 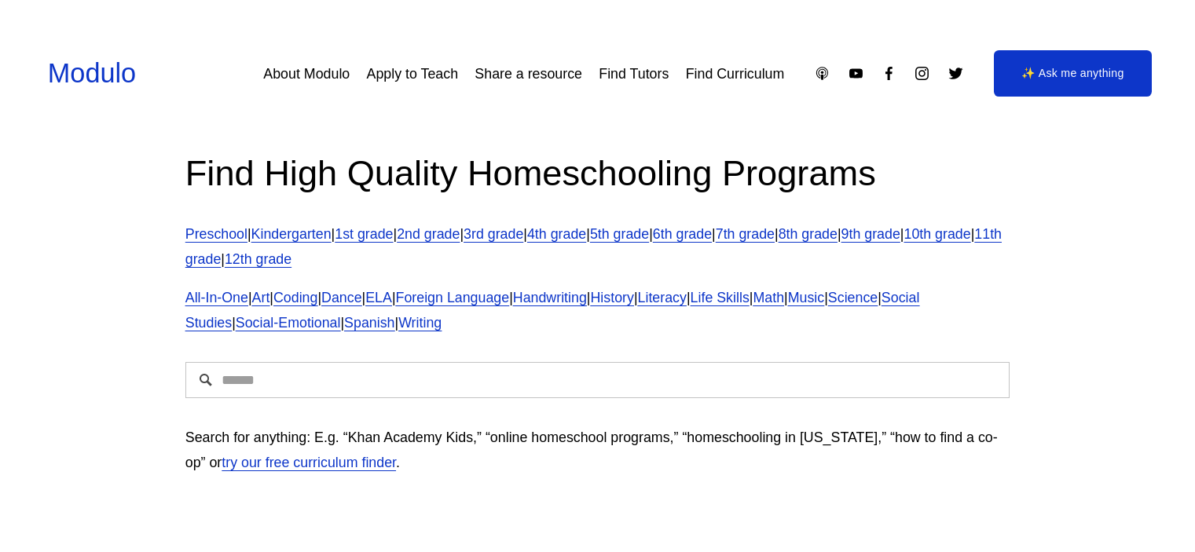 I want to click on span: Science, so click(x=852, y=298).